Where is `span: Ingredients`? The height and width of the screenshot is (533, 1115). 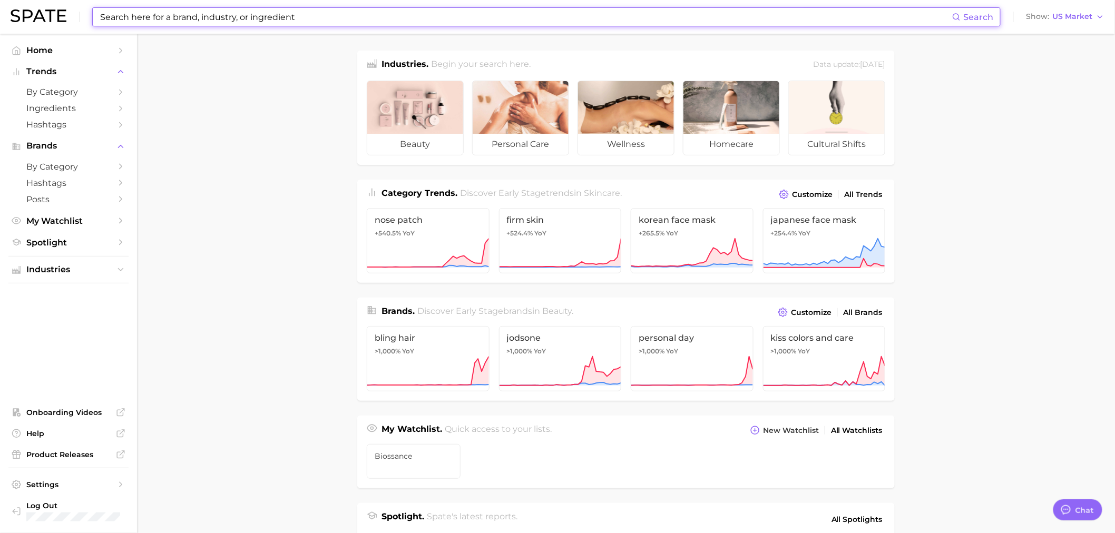
span: Ingredients is located at coordinates (68, 108).